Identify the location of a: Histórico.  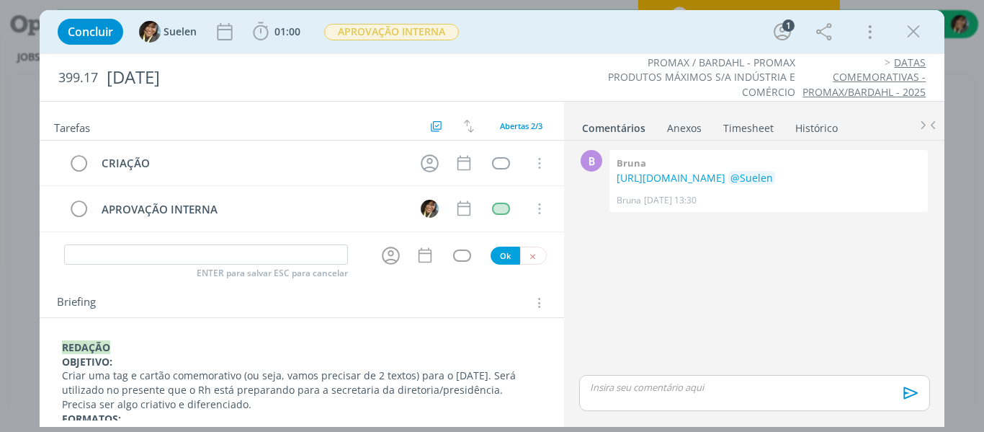
(816, 125).